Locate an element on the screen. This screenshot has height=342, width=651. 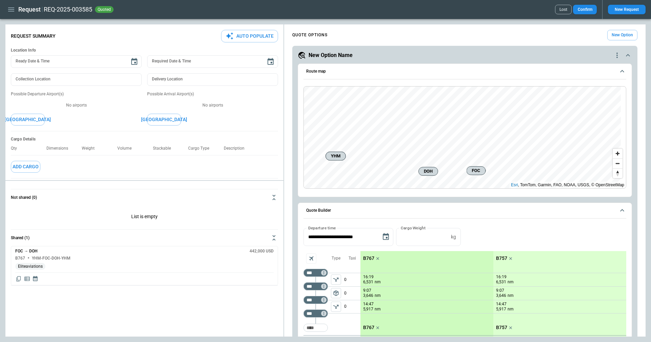
div: Route map is located at coordinates (465, 137).